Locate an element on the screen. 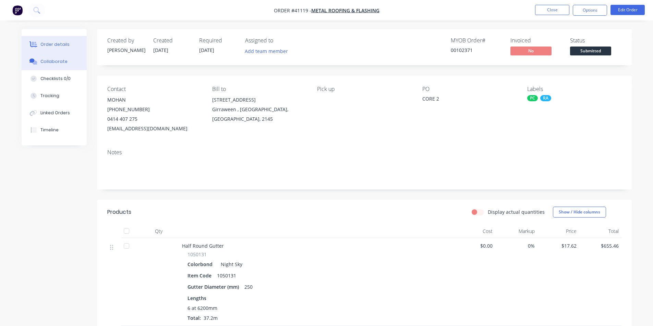 The image size is (653, 326). div: CORE 2 is located at coordinates (465, 100).